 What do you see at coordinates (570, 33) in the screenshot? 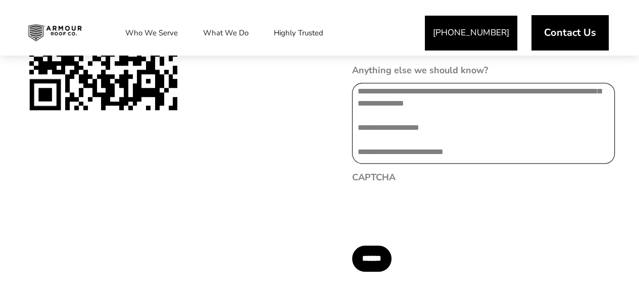
I see `a: Contact Us` at bounding box center [570, 33].